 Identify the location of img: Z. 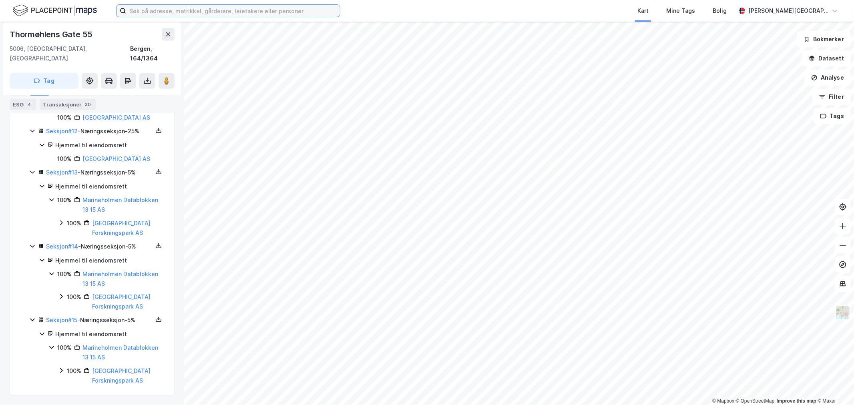
(843, 313).